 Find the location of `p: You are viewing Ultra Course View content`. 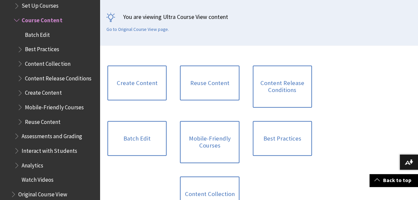

p: You are viewing Ultra Course View content is located at coordinates (259, 17).